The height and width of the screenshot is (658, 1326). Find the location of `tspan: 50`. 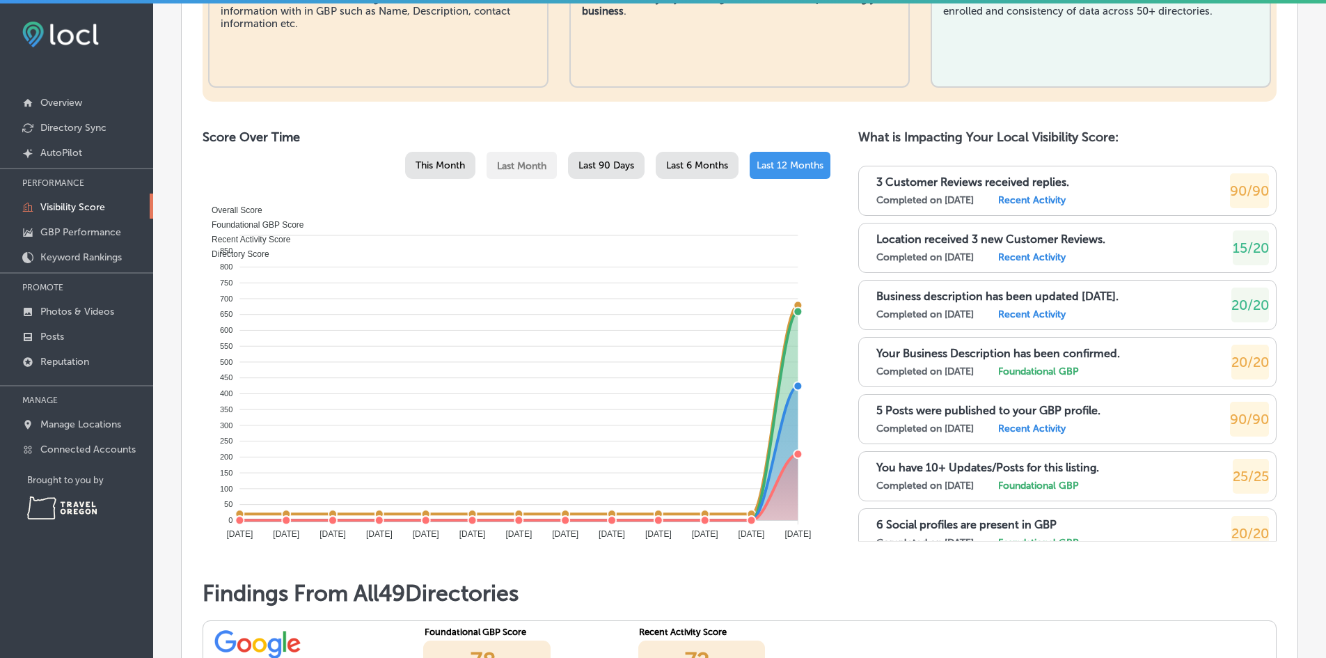

tspan: 50 is located at coordinates (228, 504).